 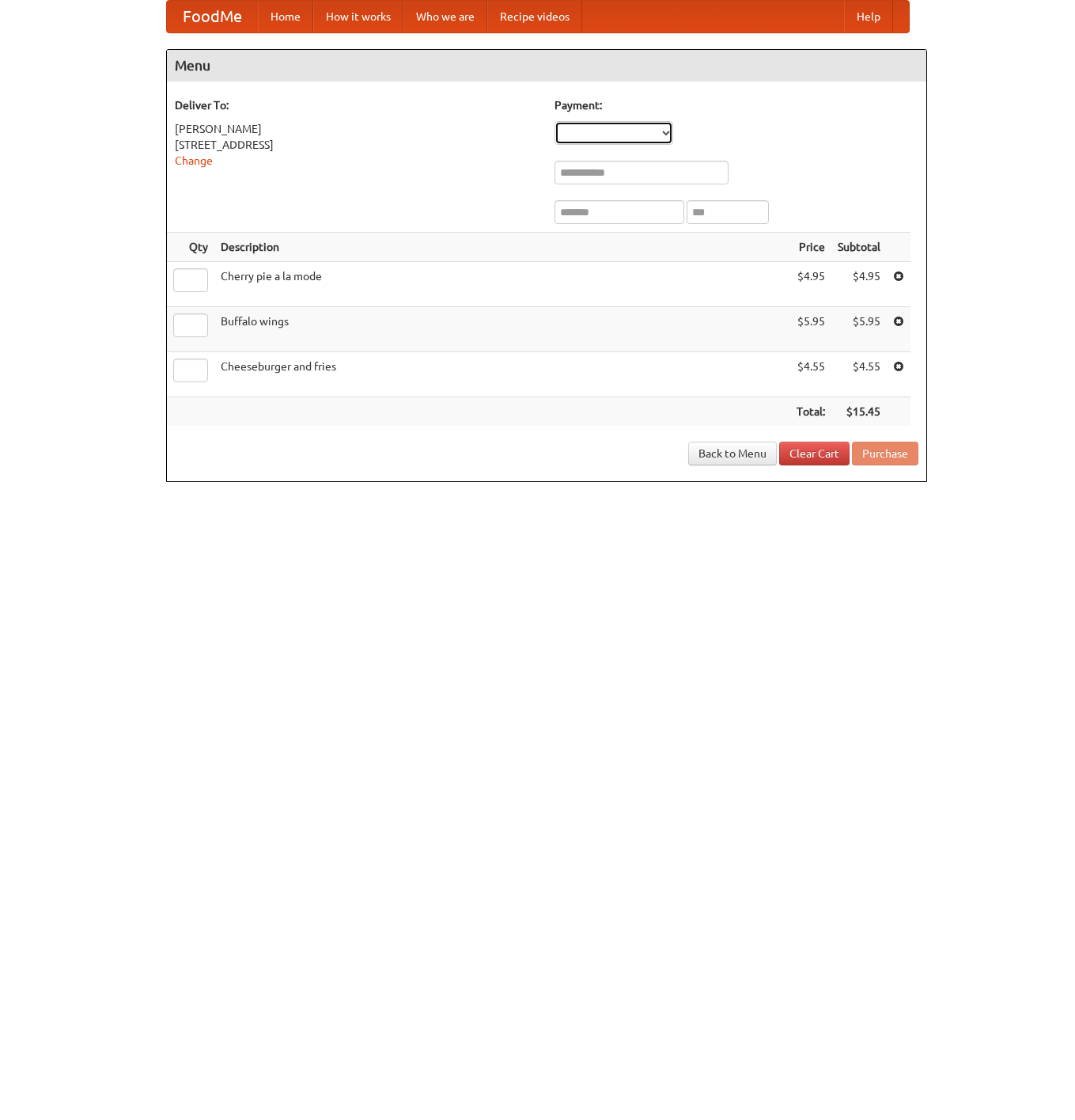 I want to click on a: Help, so click(x=869, y=16).